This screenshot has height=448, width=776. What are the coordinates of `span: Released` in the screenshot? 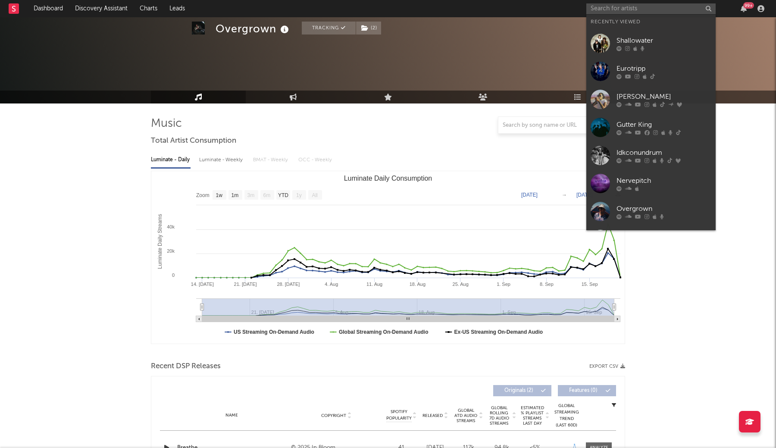 It's located at (433, 416).